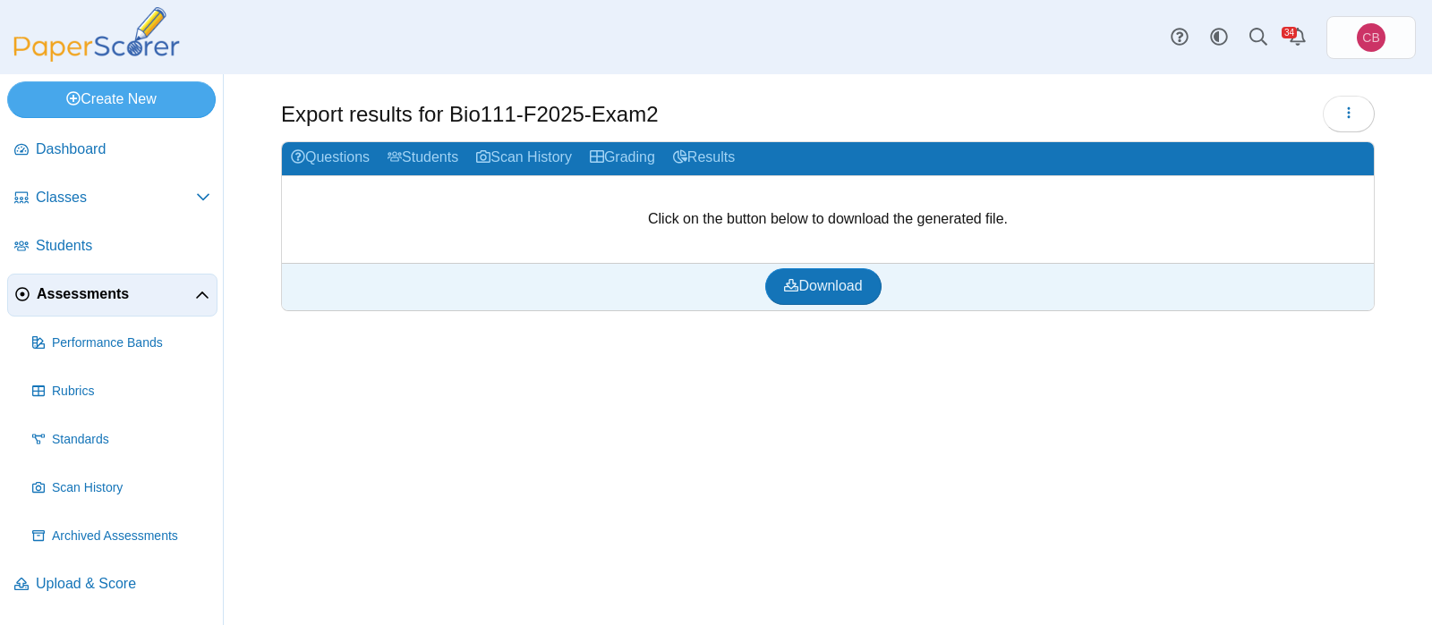 The image size is (1432, 625). What do you see at coordinates (121, 440) in the screenshot?
I see `a: Standards` at bounding box center [121, 440].